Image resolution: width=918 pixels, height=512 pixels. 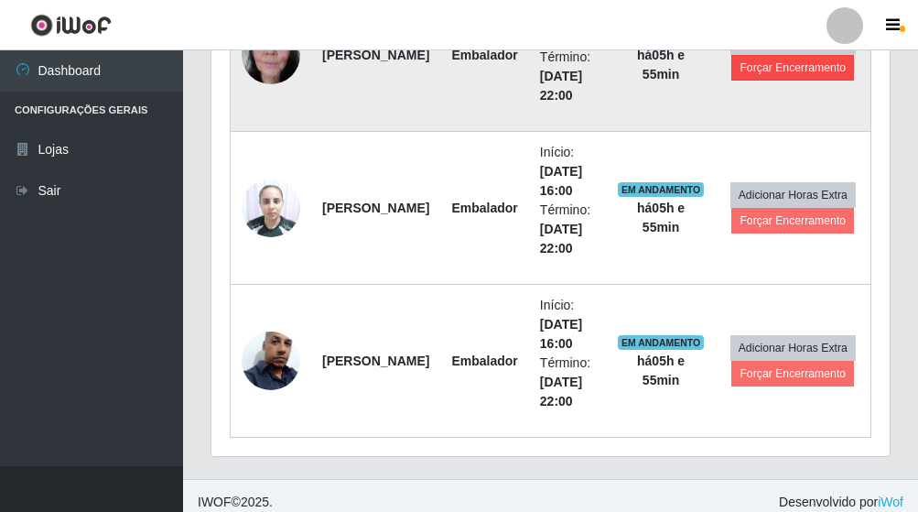 I want to click on span: © 2025 ., so click(x=235, y=502).